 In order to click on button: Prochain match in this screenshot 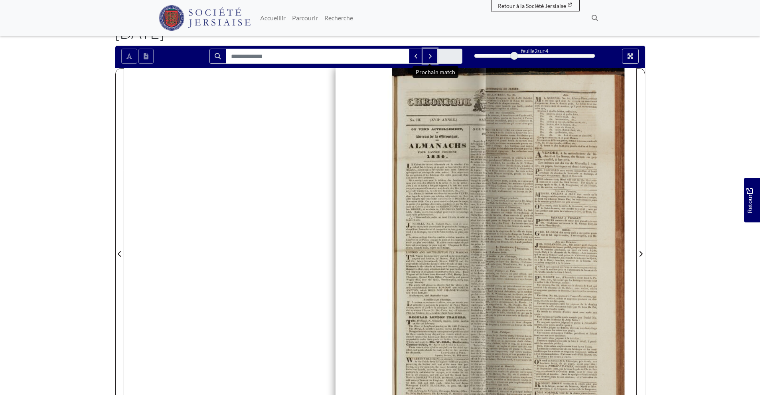, I will do `click(430, 56)`.